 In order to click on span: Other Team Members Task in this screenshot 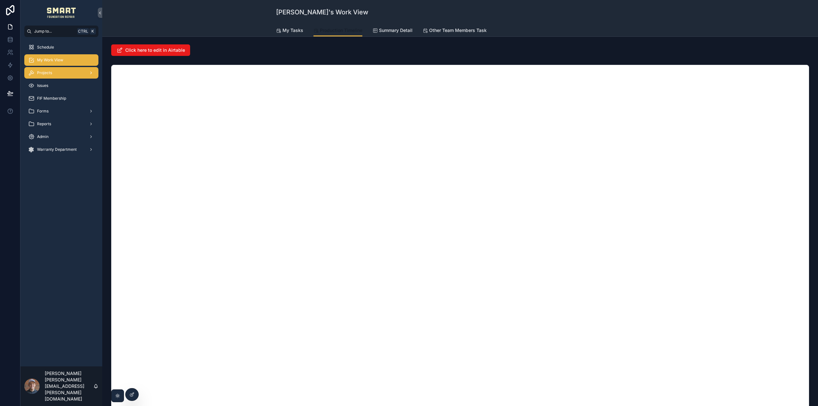, I will do `click(458, 30)`.